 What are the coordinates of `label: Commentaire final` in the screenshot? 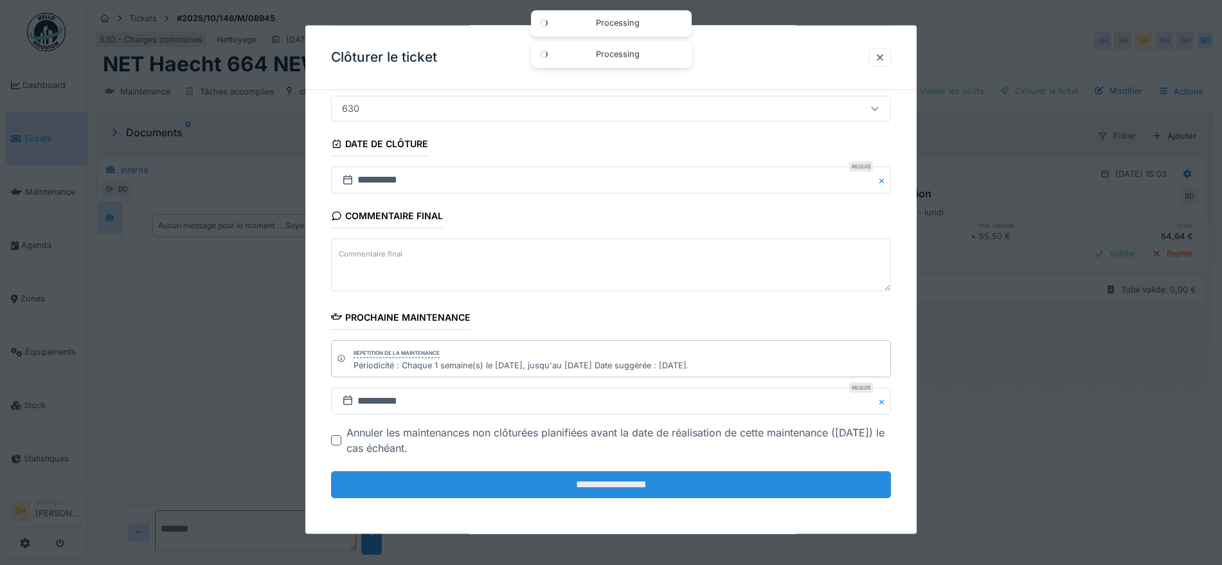 It's located at (370, 253).